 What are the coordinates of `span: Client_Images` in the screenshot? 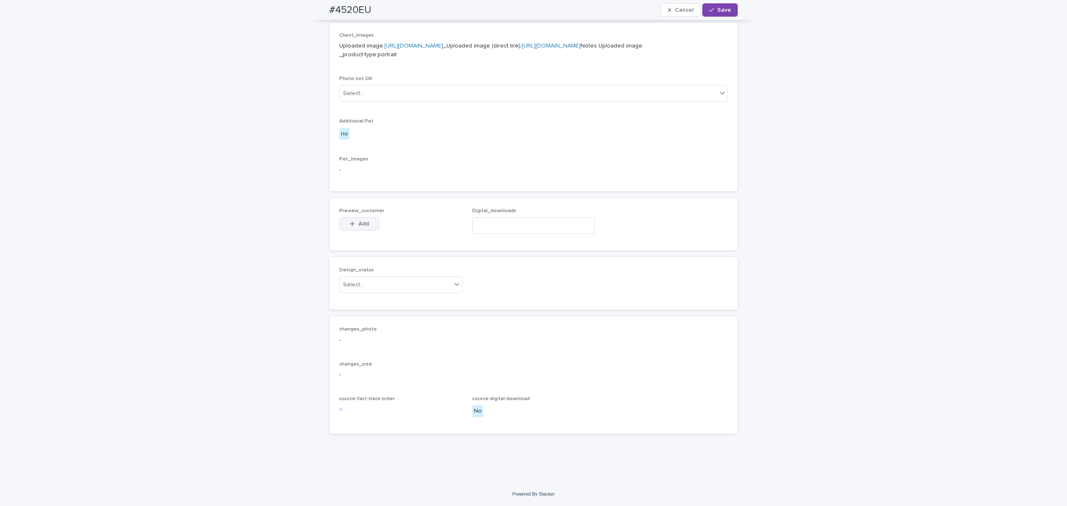 It's located at (356, 35).